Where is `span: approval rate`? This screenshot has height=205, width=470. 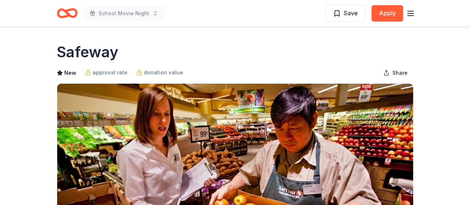 span: approval rate is located at coordinates (110, 72).